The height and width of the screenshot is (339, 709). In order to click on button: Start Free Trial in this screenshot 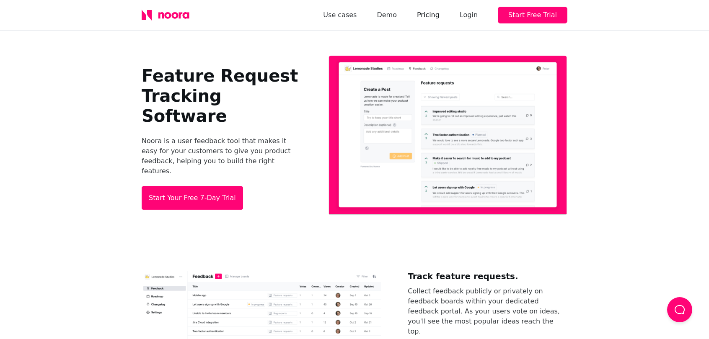, I will do `click(532, 15)`.